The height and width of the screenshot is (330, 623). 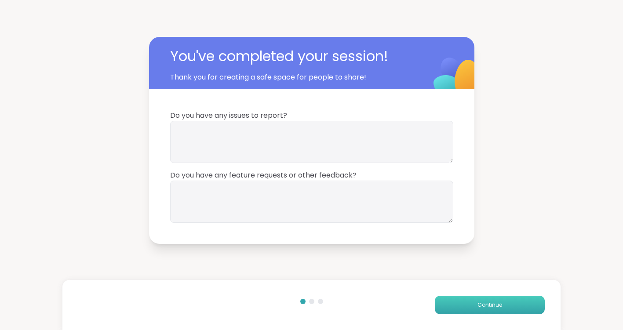 I want to click on span: Continue, so click(x=490, y=305).